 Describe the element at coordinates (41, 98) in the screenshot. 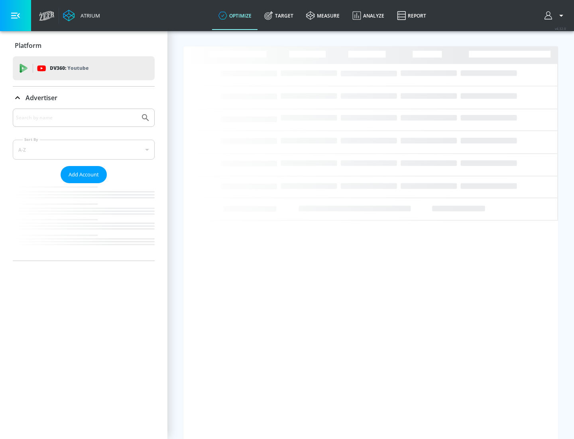

I see `p: Advertiser` at that location.